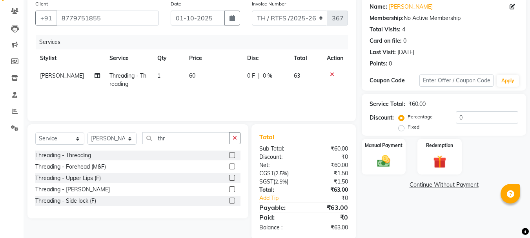  What do you see at coordinates (278, 227) in the screenshot?
I see `div: Balance :` at bounding box center [278, 227].